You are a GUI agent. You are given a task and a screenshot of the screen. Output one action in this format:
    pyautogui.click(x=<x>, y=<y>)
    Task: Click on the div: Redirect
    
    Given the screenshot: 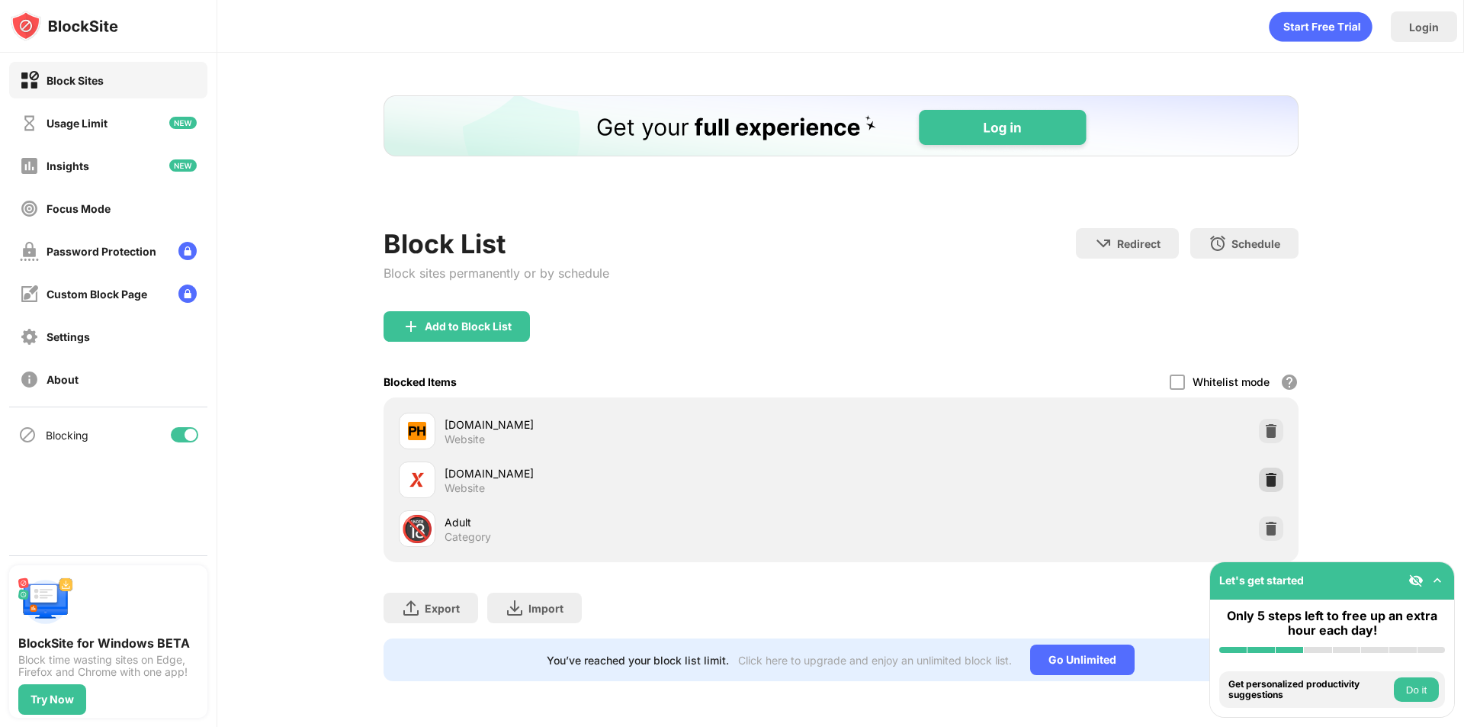 What is the action you would take?
    pyautogui.click(x=1139, y=243)
    